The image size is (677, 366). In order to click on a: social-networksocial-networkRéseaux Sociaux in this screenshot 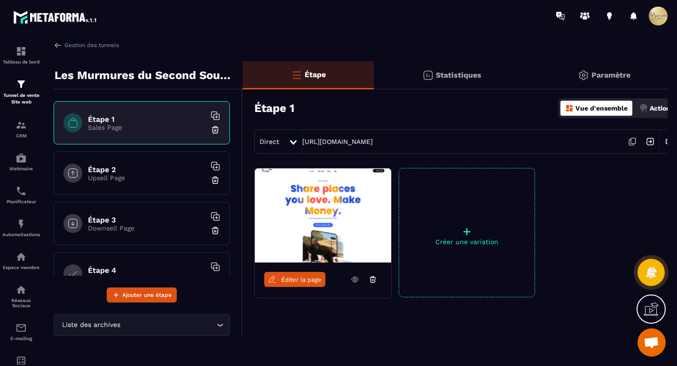, I will do `click(21, 296)`.